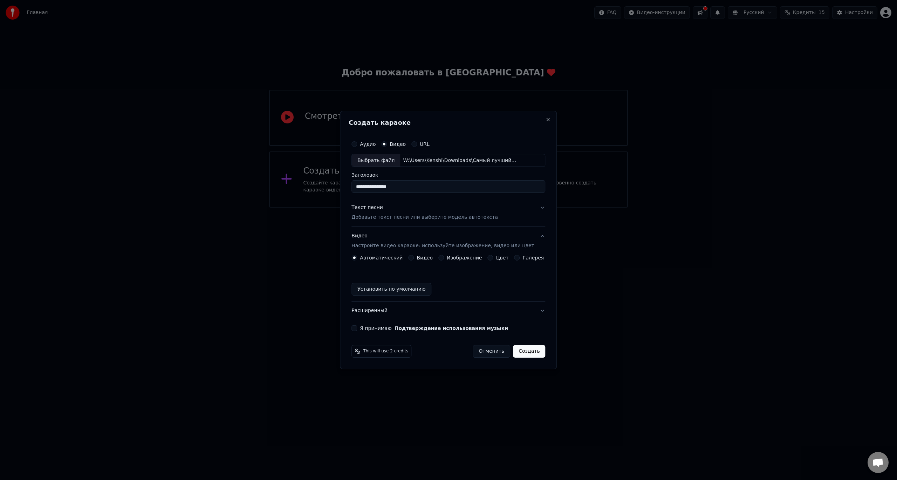 Image resolution: width=897 pixels, height=480 pixels. What do you see at coordinates (367, 144) in the screenshot?
I see `label: Аудио` at bounding box center [367, 144].